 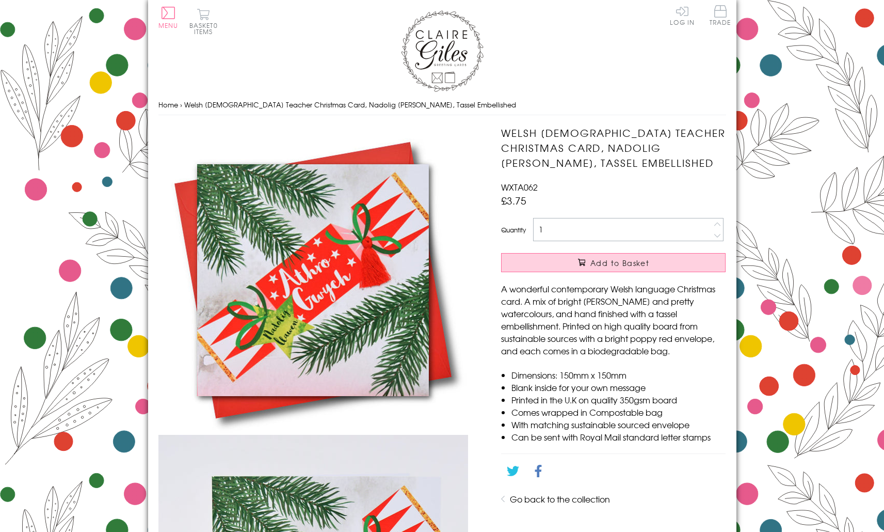 What do you see at coordinates (618, 387) in the screenshot?
I see `li: Blank inside for your own message` at bounding box center [618, 387].